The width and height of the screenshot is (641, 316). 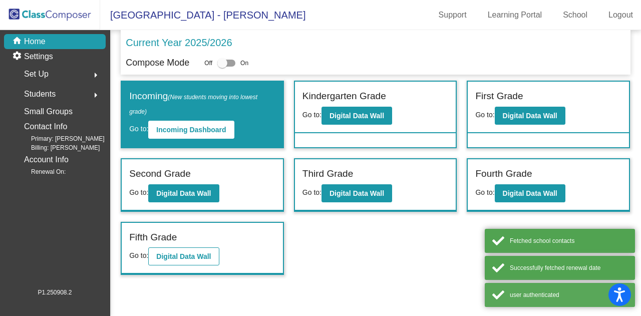 What do you see at coordinates (160, 174) in the screenshot?
I see `label: Second Grade` at bounding box center [160, 174].